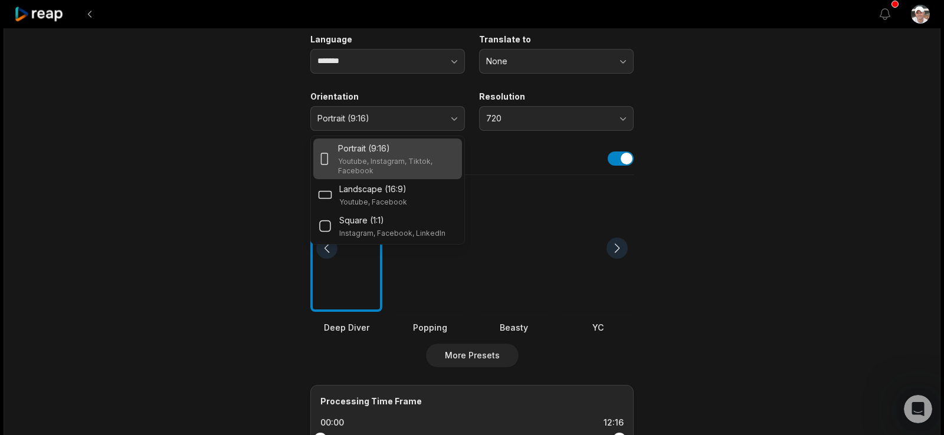 The height and width of the screenshot is (435, 944). Describe the element at coordinates (387, 40) in the screenshot. I see `label: Language` at that location.